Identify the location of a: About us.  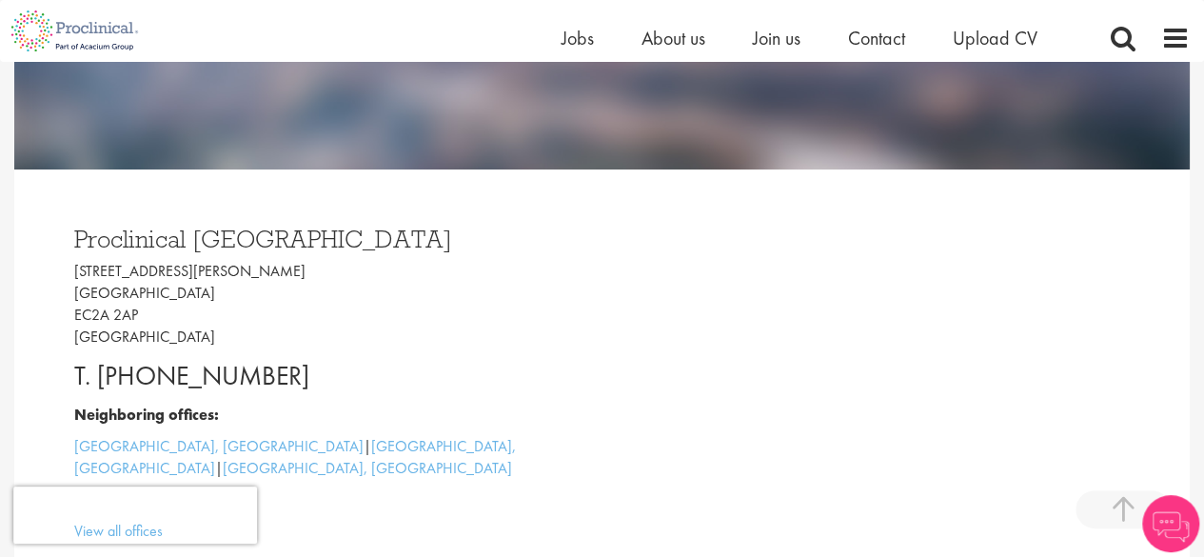
(673, 38).